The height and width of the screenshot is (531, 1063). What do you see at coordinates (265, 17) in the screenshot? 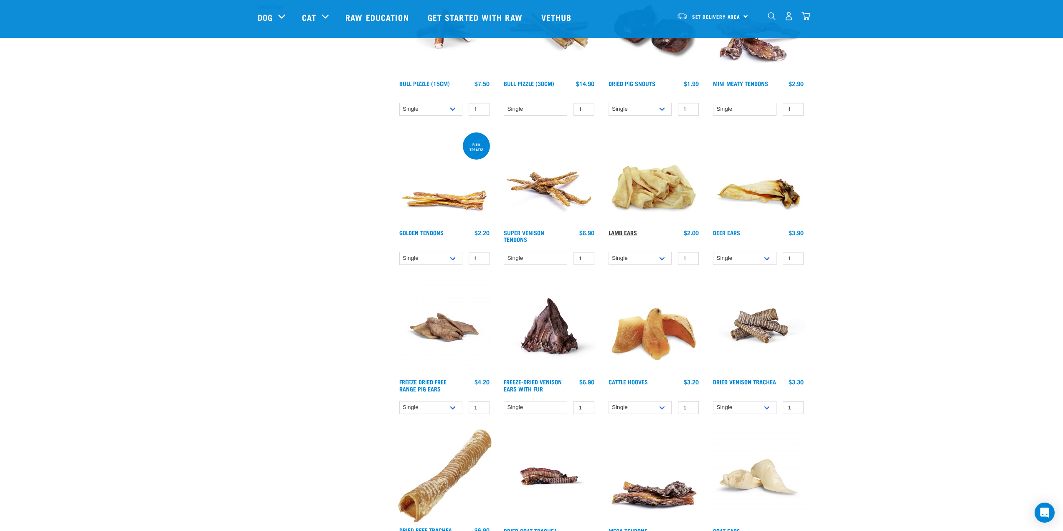
I see `a: Dog` at bounding box center [265, 17].